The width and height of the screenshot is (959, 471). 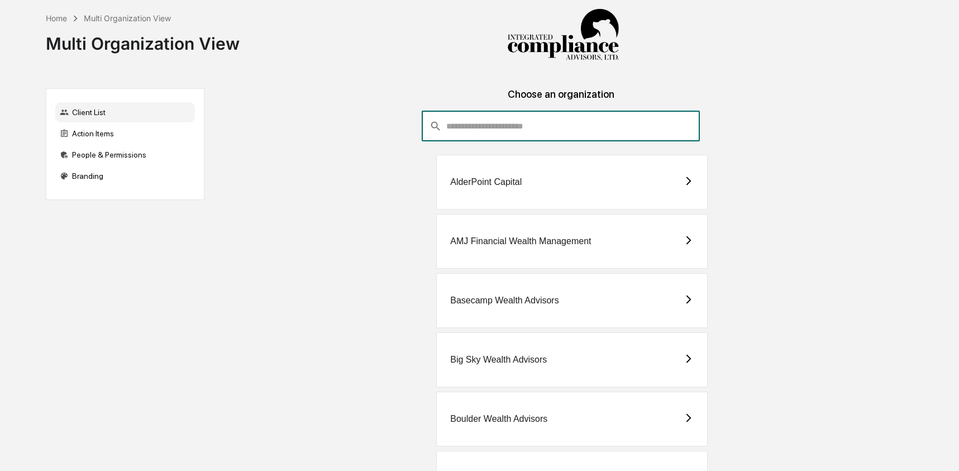 What do you see at coordinates (563, 35) in the screenshot?
I see `img: Integrated Compliance Advisors` at bounding box center [563, 35].